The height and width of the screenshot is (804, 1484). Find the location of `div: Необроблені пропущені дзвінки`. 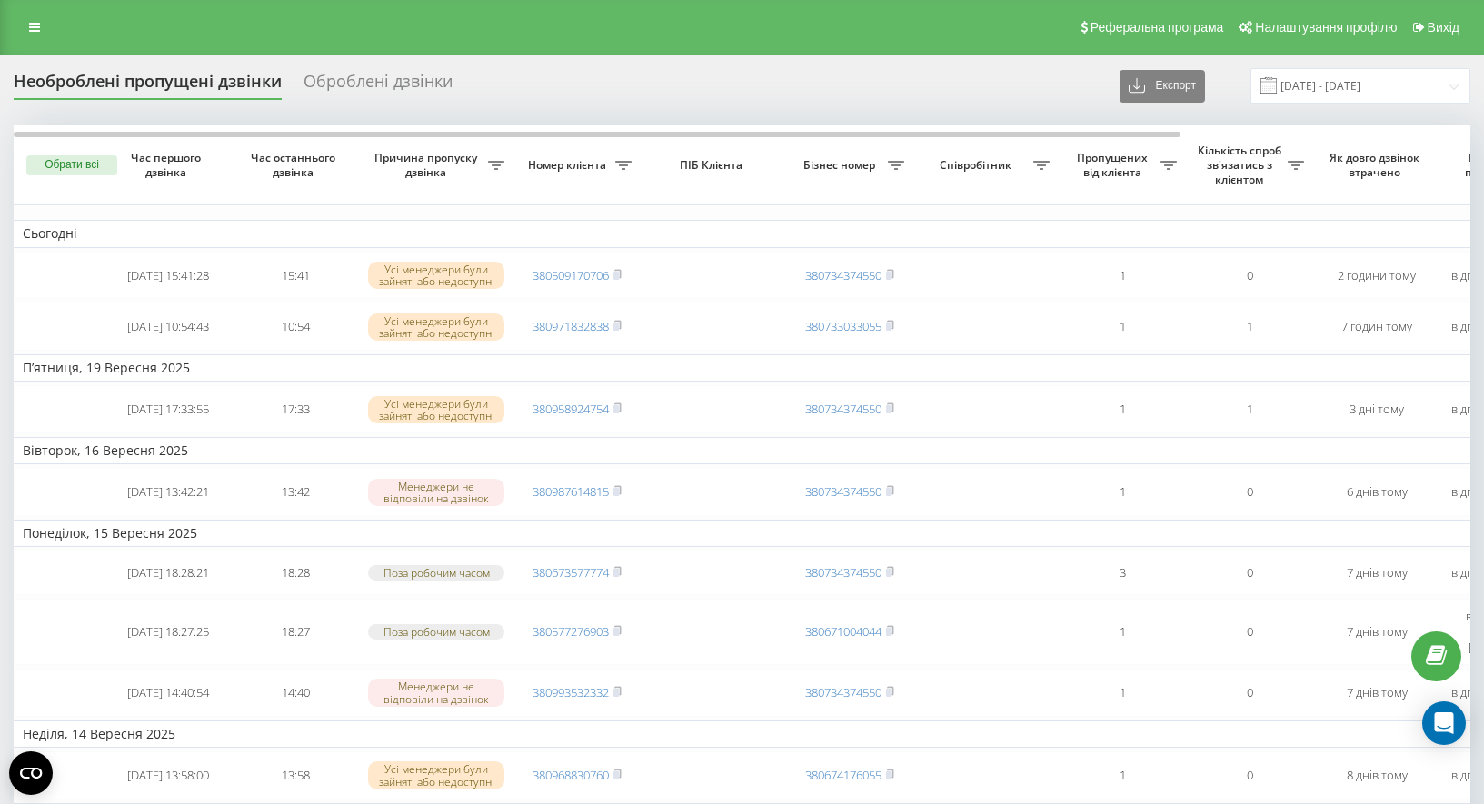

div: Необроблені пропущені дзвінки is located at coordinates (147, 85).